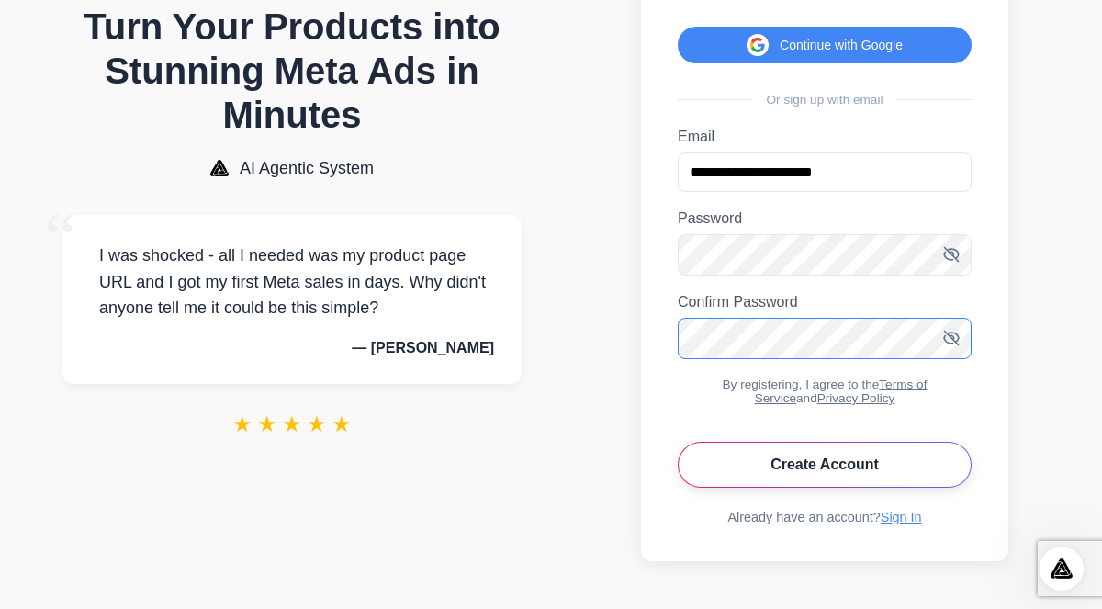 Image resolution: width=1102 pixels, height=609 pixels. Describe the element at coordinates (825, 302) in the screenshot. I see `label: Confirm Password` at that location.